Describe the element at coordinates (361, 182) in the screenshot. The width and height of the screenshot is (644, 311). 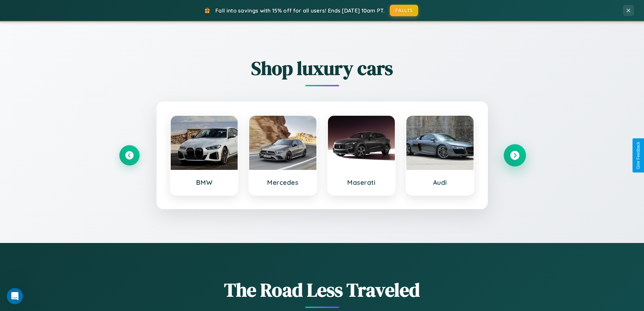
I see `h3: Maserati` at that location.